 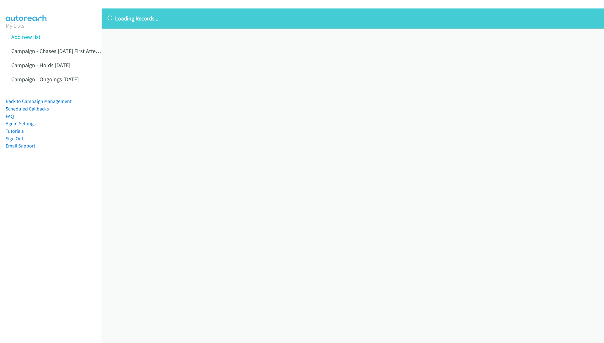 I want to click on a: FAQ, so click(x=10, y=116).